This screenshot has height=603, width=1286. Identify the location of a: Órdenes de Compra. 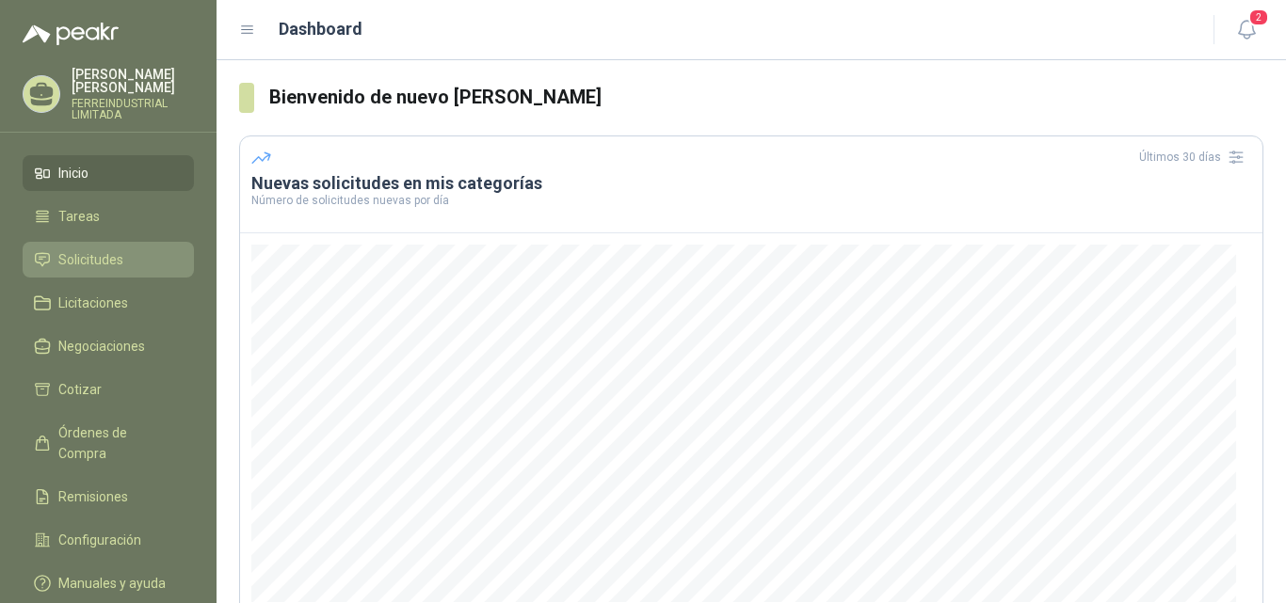
(108, 443).